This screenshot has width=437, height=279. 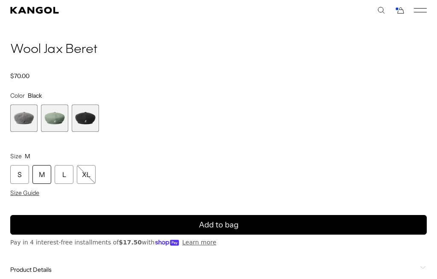 What do you see at coordinates (64, 174) in the screenshot?
I see `div: L` at bounding box center [64, 174].